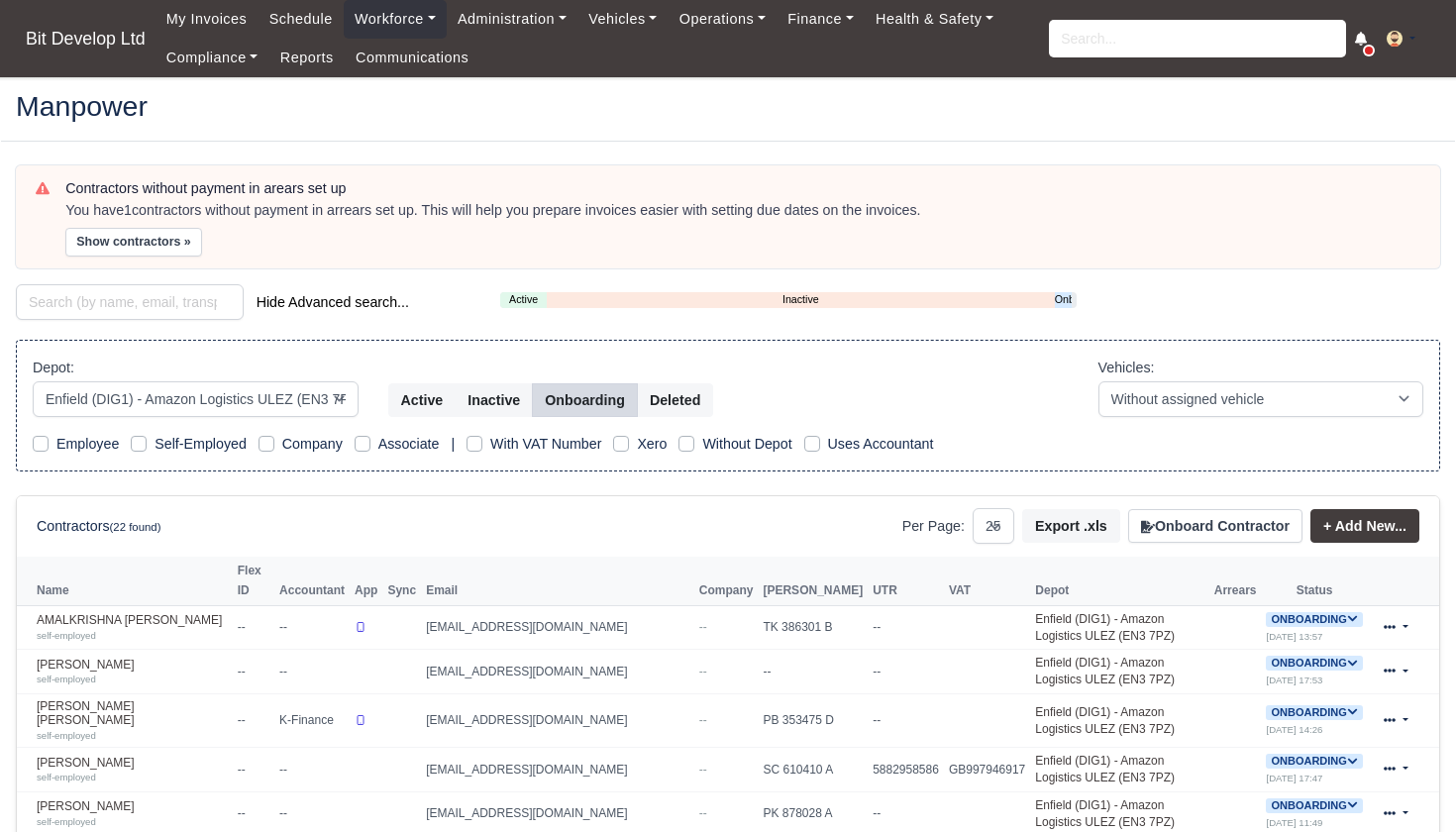 The image size is (1456, 832). What do you see at coordinates (412, 58) in the screenshot?
I see `a: Communications` at bounding box center [412, 58].